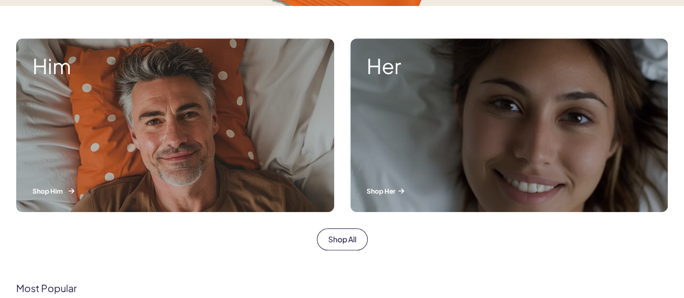  What do you see at coordinates (175, 125) in the screenshot?
I see `a: A man smiling while lying in bed. Him Shop Him` at bounding box center [175, 125].